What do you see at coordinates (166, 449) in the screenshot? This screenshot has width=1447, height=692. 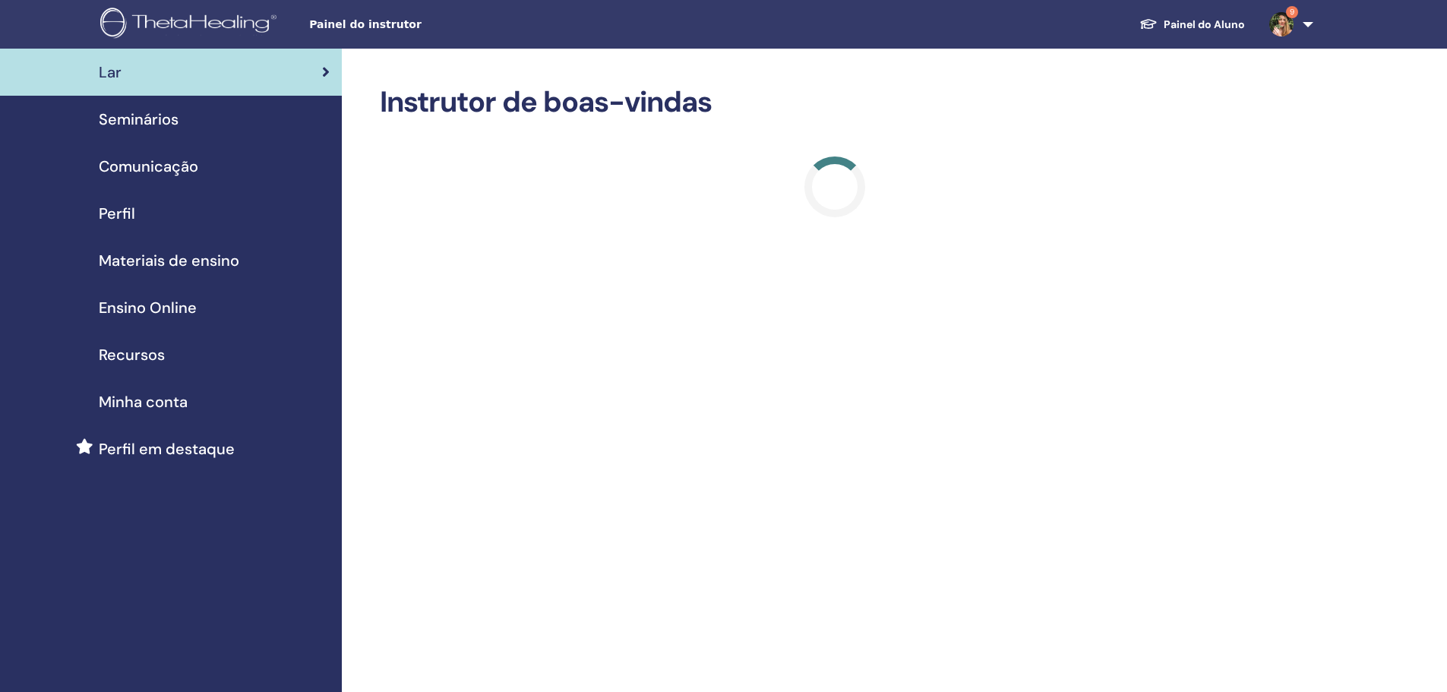 I see `span: Perfil em destaque` at bounding box center [166, 449].